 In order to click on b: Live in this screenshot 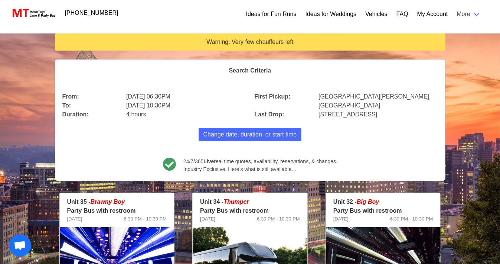, I will do `click(209, 161)`.